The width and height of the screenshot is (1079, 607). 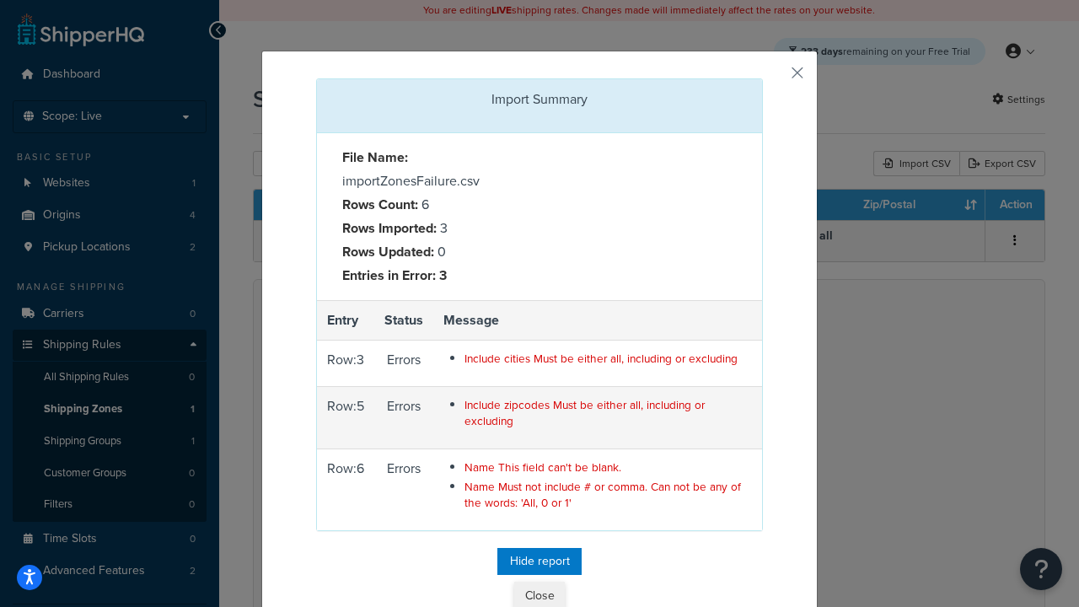 I want to click on strong: Rows Imported:, so click(x=389, y=228).